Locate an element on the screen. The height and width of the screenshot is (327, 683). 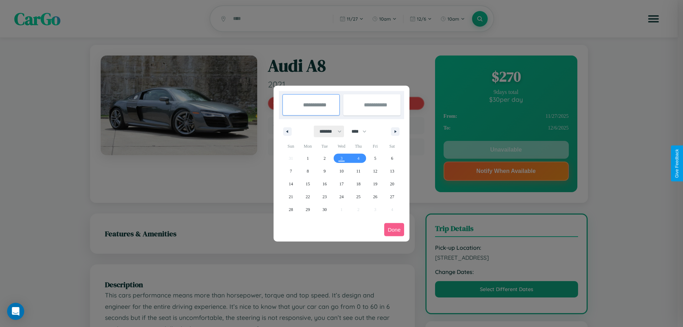
button: 19 is located at coordinates (375, 184).